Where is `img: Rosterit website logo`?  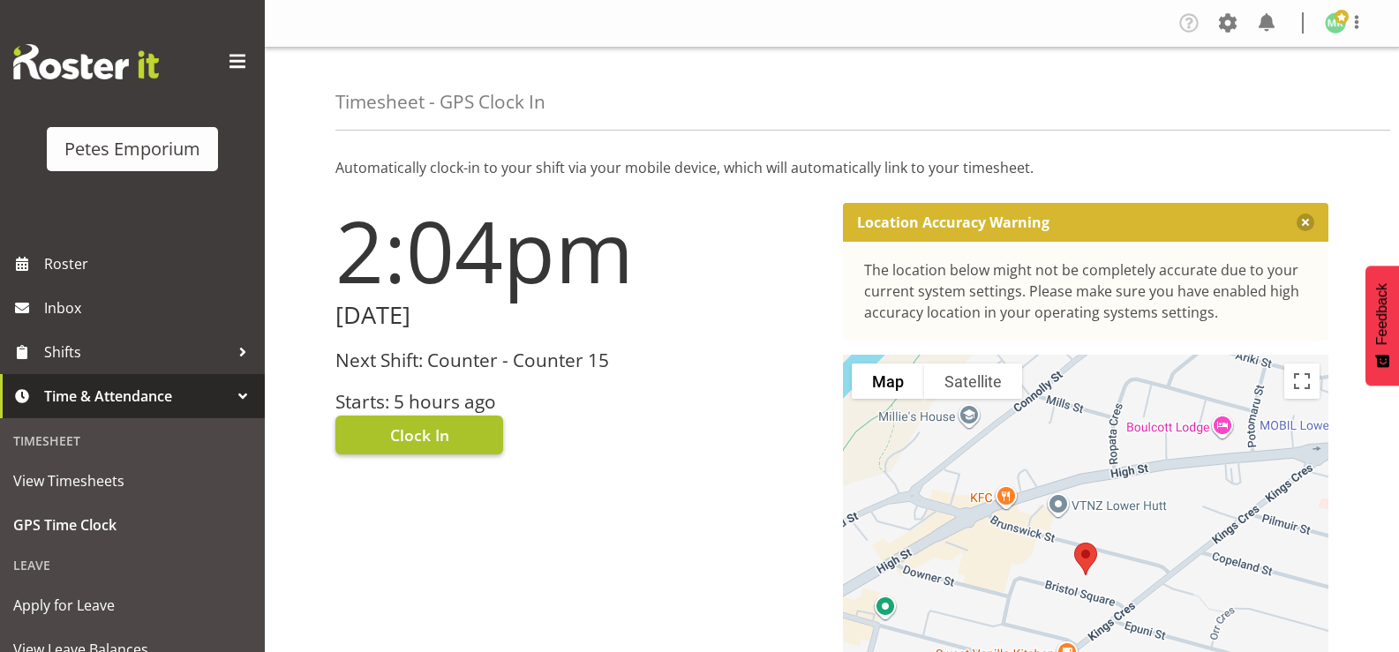 img: Rosterit website logo is located at coordinates (86, 62).